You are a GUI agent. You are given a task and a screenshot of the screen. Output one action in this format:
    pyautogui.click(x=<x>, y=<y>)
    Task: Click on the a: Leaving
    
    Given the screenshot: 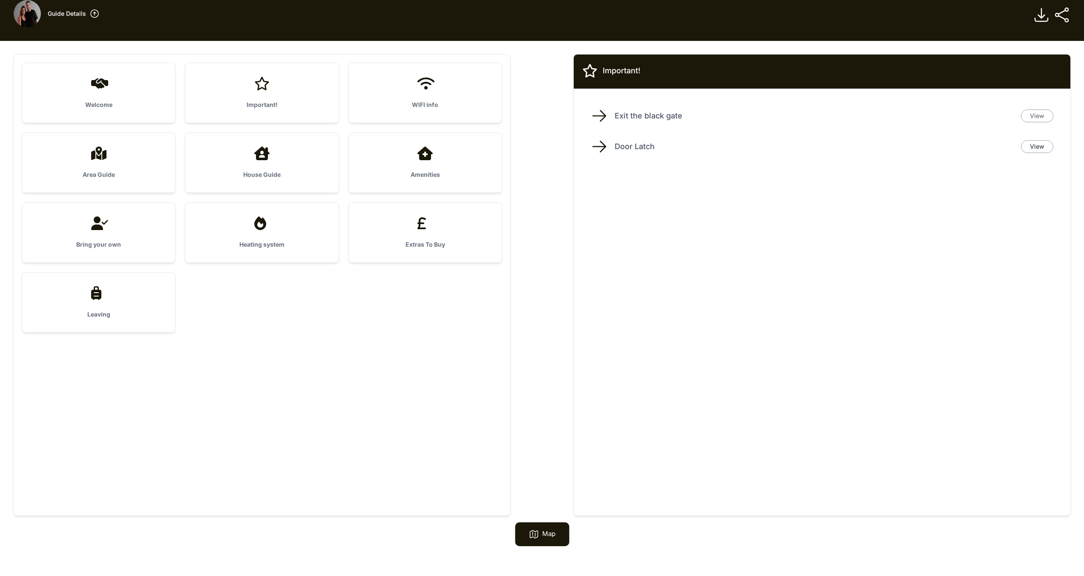 What is the action you would take?
    pyautogui.click(x=98, y=302)
    